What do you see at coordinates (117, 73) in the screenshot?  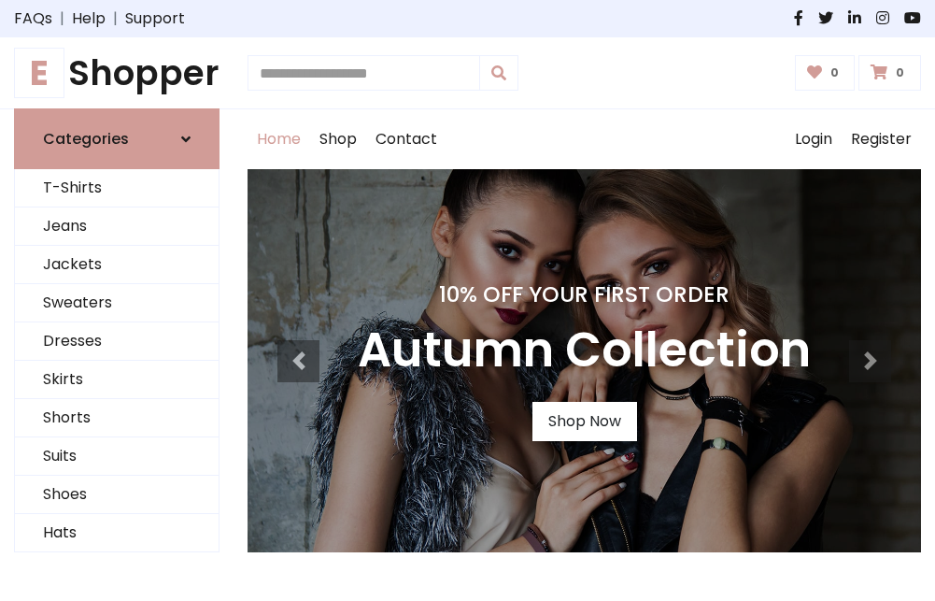 I see `h1: Shopper` at bounding box center [117, 73].